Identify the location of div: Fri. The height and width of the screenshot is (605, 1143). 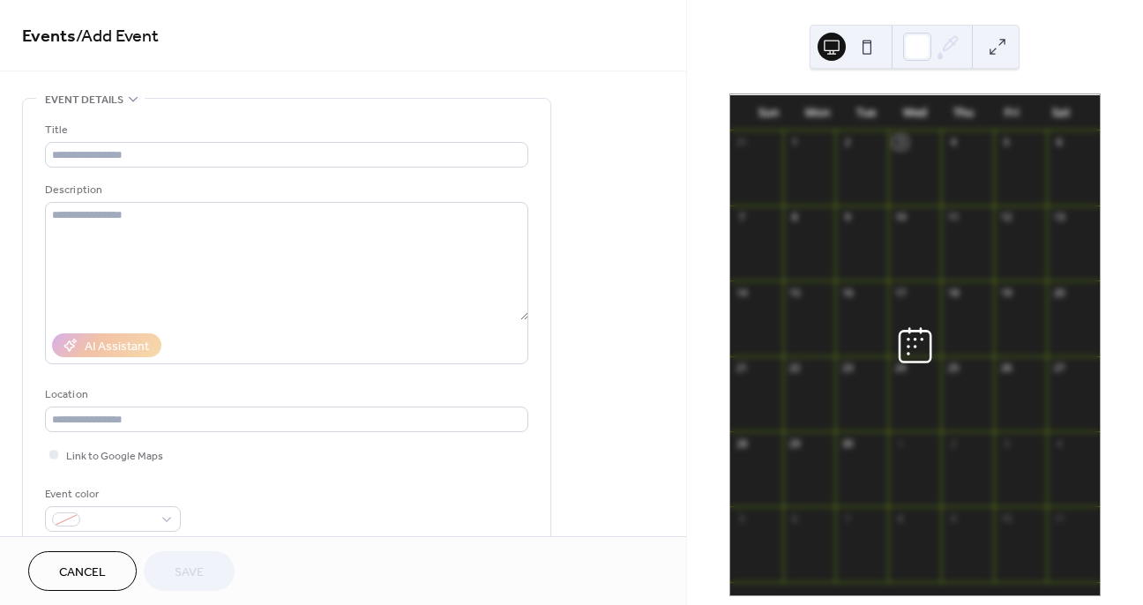
(1011, 113).